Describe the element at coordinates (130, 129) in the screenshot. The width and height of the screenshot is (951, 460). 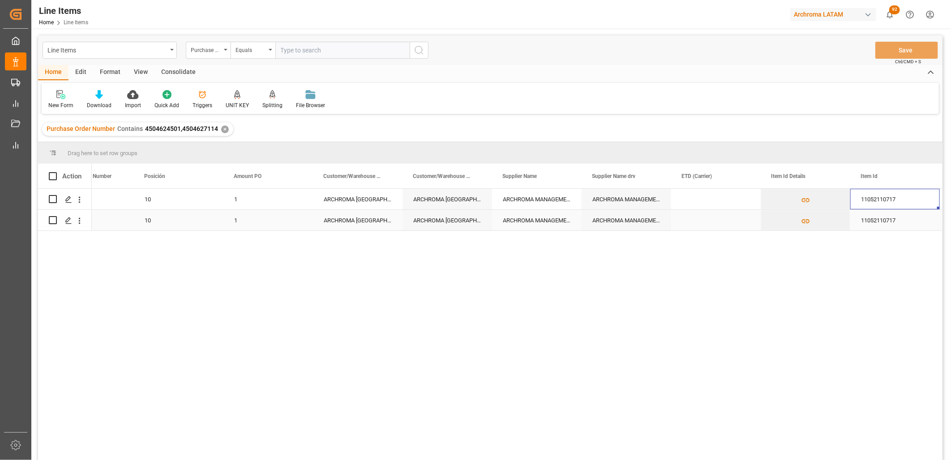
I see `span: Contains` at that location.